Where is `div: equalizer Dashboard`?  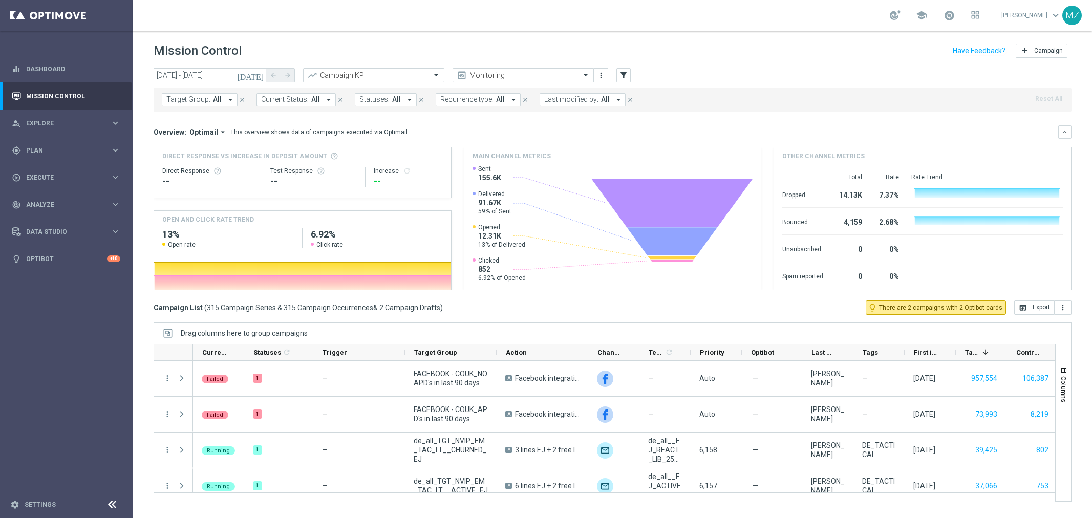
div: equalizer Dashboard is located at coordinates (66, 69).